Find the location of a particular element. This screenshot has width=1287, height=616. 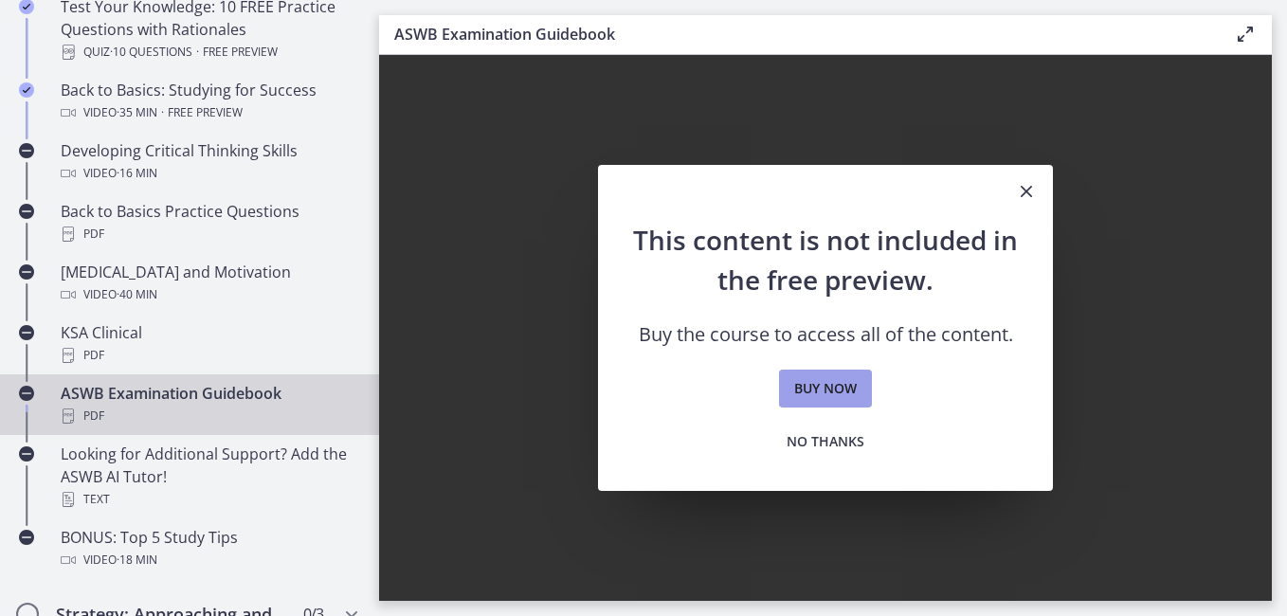

div: Back to Basics Practice Questions is located at coordinates (209, 223).